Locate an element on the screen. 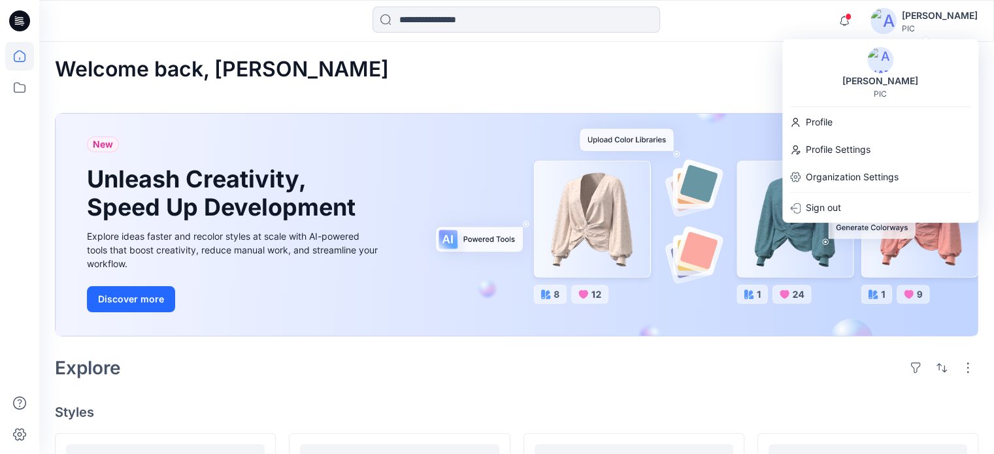 This screenshot has width=994, height=454. a: Profile is located at coordinates (880, 122).